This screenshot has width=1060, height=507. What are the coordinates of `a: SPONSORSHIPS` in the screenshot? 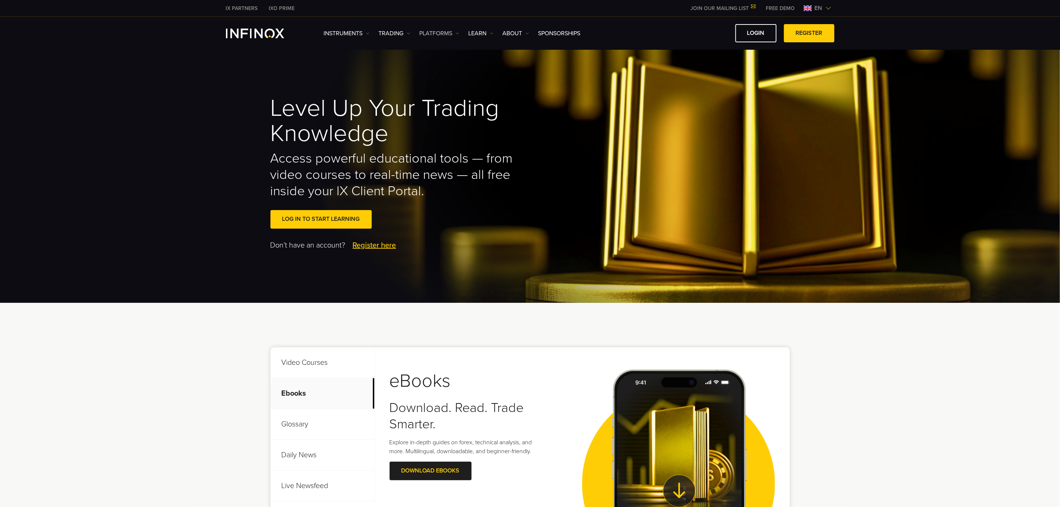 It's located at (560, 33).